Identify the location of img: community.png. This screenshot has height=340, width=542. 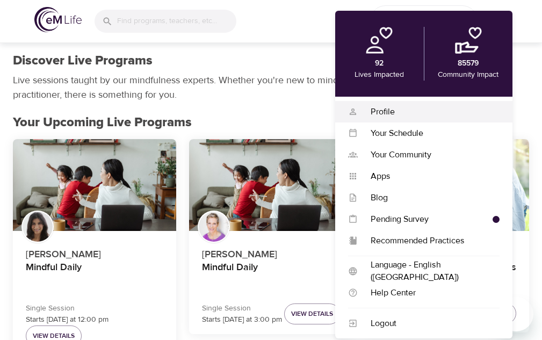
(468, 40).